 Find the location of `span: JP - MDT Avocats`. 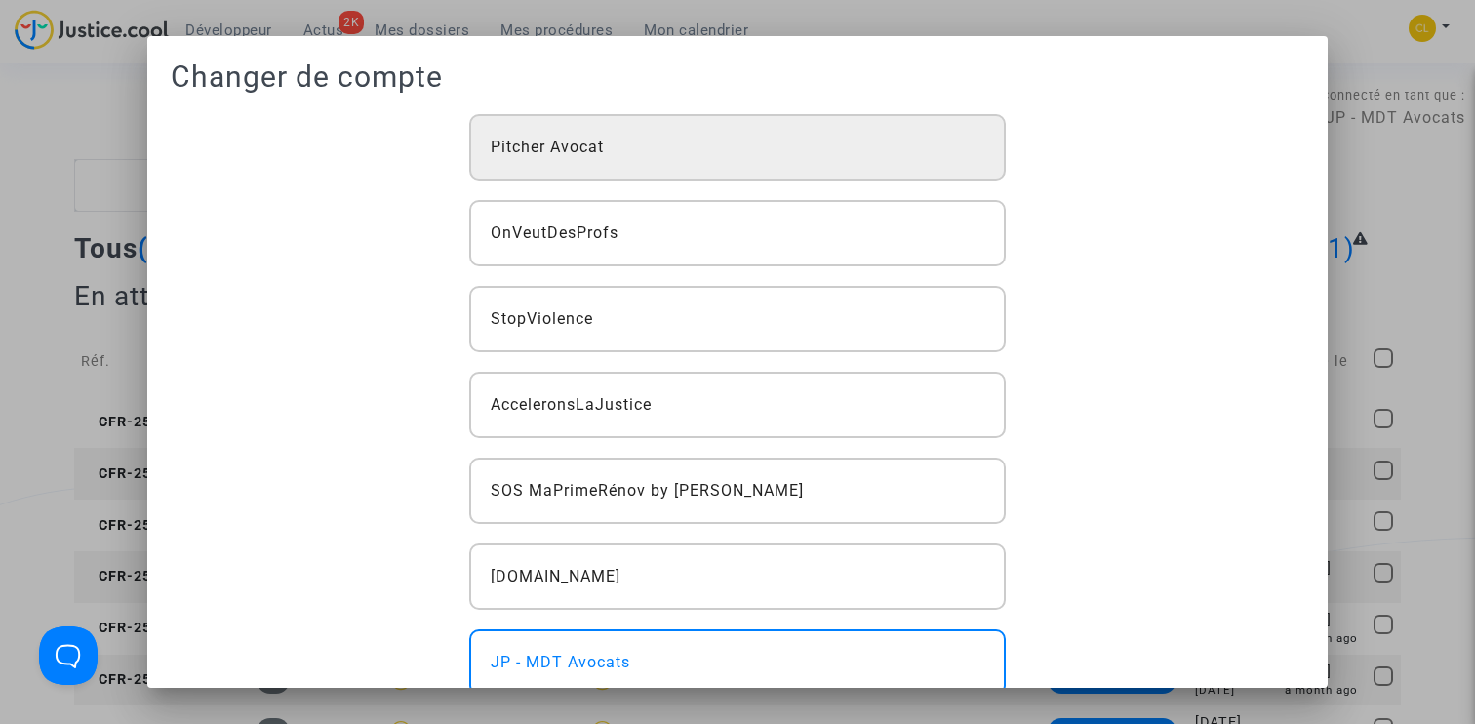

span: JP - MDT Avocats is located at coordinates (560, 662).